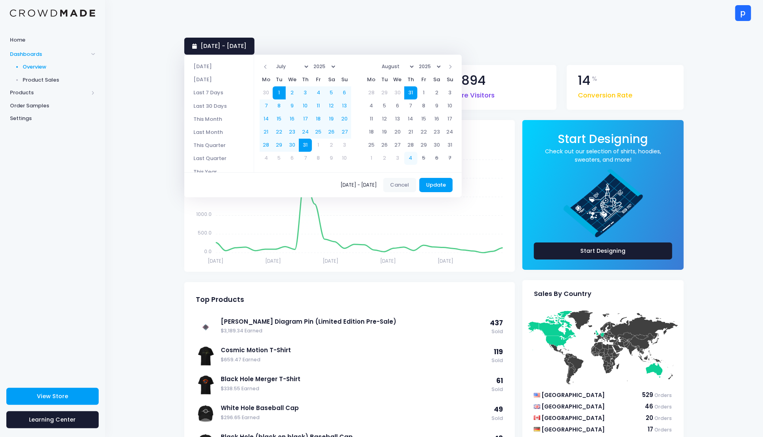 The width and height of the screenshot is (763, 437). What do you see at coordinates (354, 408) in the screenshot?
I see `a: White Hole Baseball Cap` at bounding box center [354, 408].